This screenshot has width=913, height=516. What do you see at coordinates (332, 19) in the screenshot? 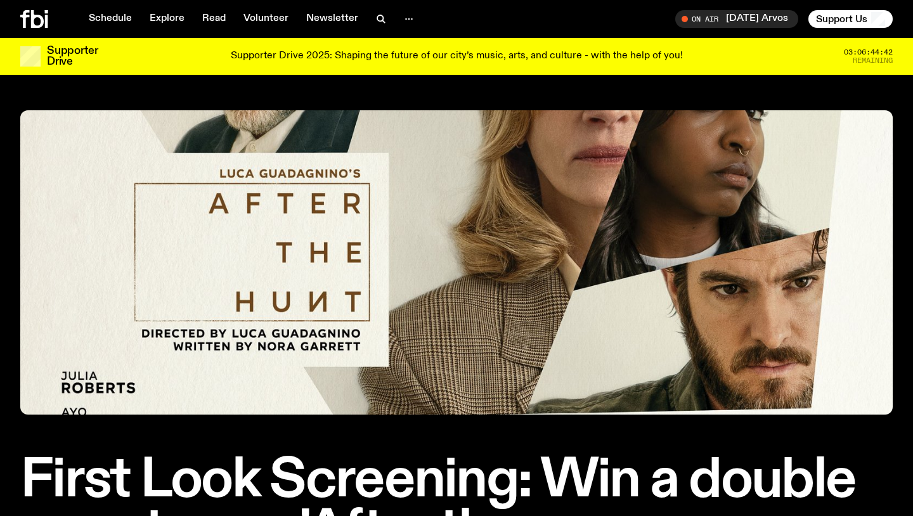
I see `a: Newsletter` at bounding box center [332, 19].